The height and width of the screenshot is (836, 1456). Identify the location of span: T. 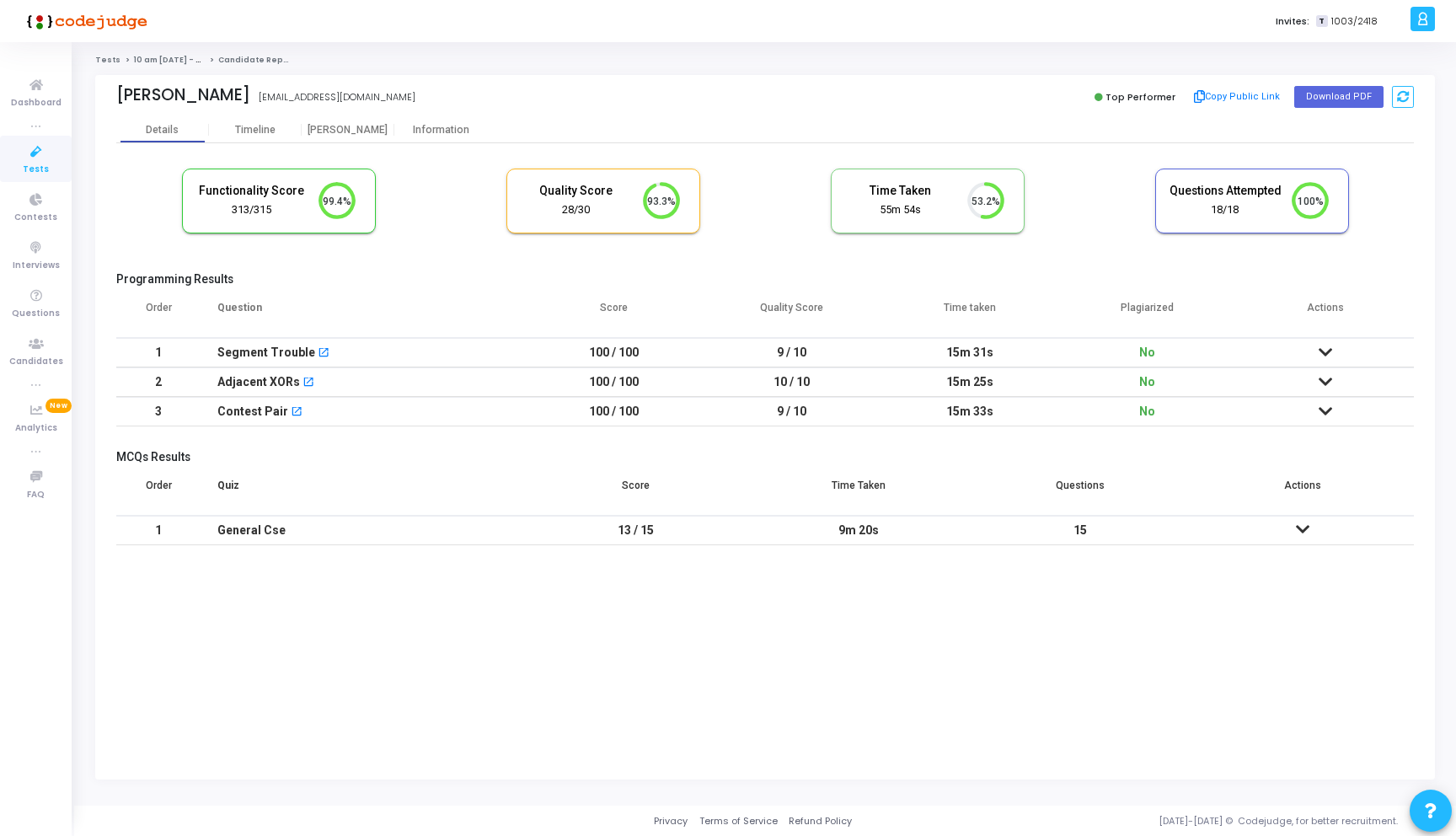
(1321, 21).